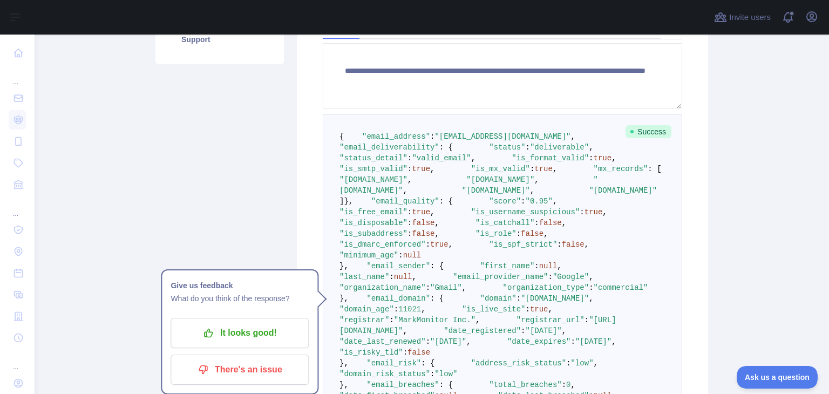 Image resolution: width=829 pixels, height=394 pixels. I want to click on span: Success, so click(648, 132).